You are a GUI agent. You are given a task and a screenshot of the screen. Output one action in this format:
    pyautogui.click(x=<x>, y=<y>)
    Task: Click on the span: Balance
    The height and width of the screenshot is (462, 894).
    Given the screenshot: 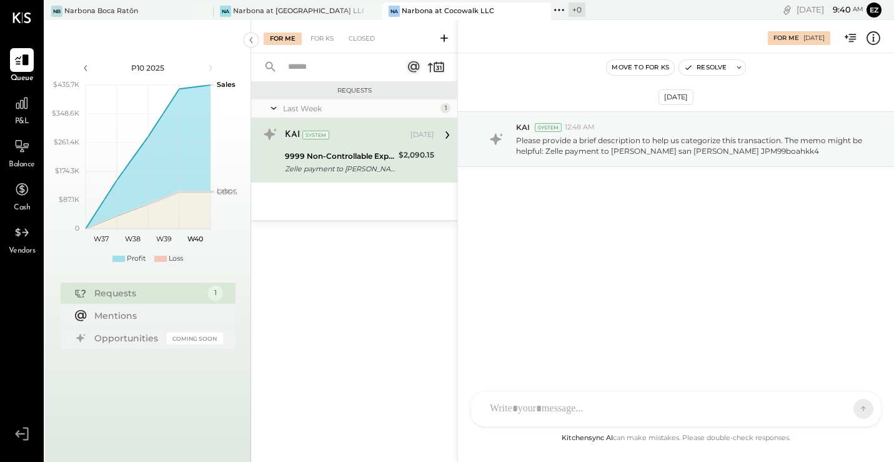 What is the action you would take?
    pyautogui.click(x=22, y=165)
    